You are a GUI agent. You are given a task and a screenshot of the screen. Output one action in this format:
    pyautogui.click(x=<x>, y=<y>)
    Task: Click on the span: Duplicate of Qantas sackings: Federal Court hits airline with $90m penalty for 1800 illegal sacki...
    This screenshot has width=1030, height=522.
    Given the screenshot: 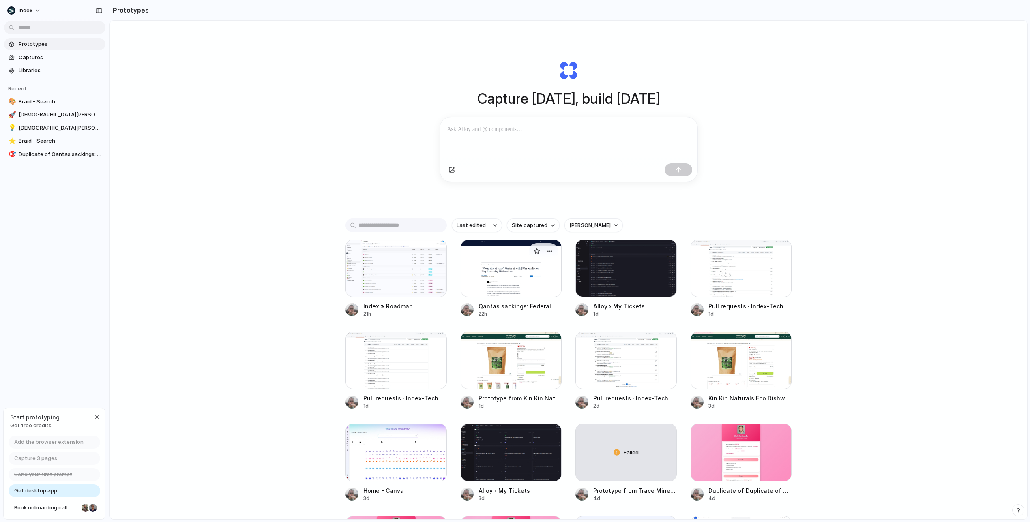 What is the action you would take?
    pyautogui.click(x=60, y=155)
    